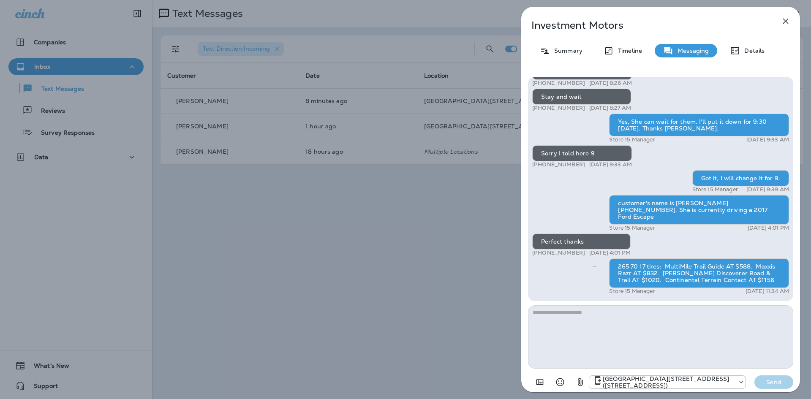 The height and width of the screenshot is (399, 811). I want to click on button: Select an emoji, so click(560, 382).